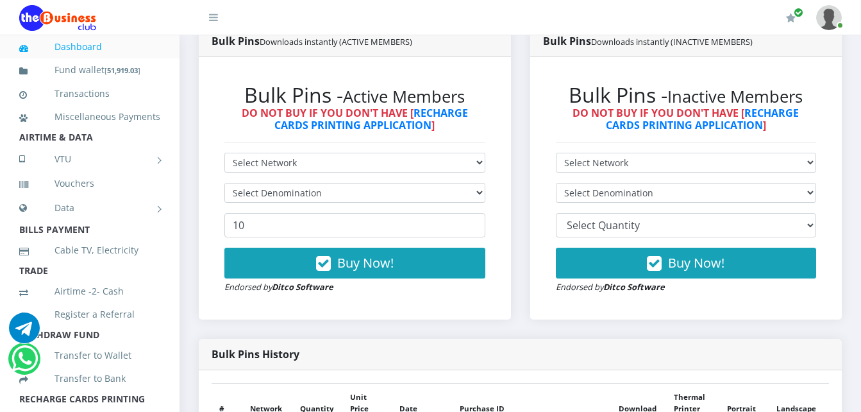 The image size is (861, 412). What do you see at coordinates (799, 12) in the screenshot?
I see `span: Renew/Upgrade Subscription` at bounding box center [799, 12].